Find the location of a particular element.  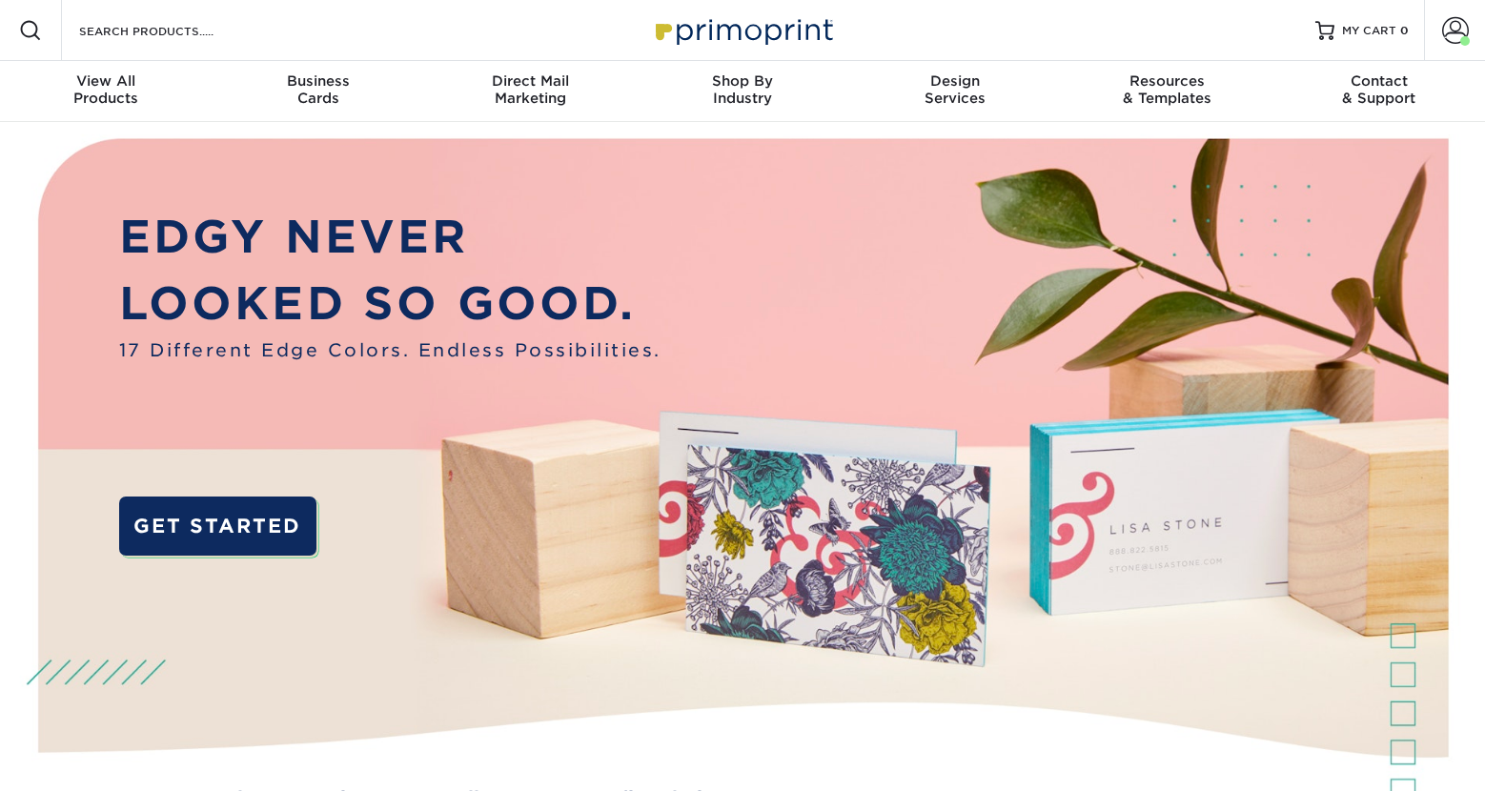

a: GET STARTED is located at coordinates (217, 526).